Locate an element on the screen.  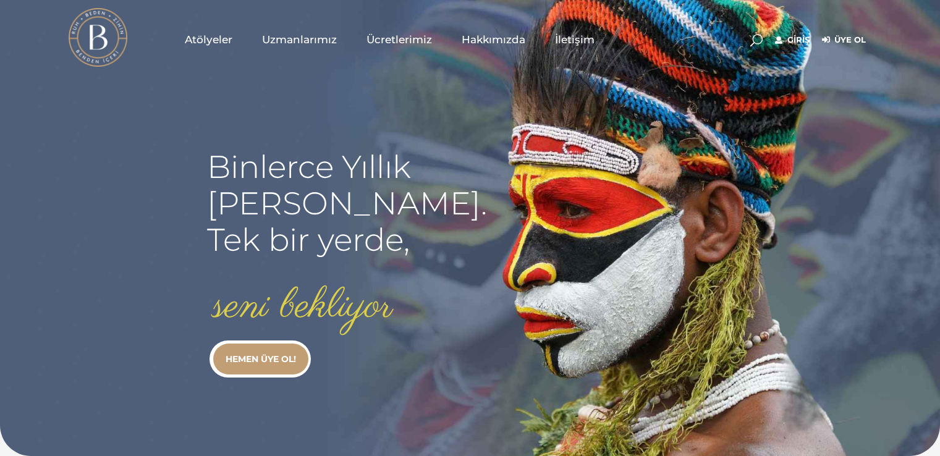
a: Üye Ol is located at coordinates (844, 40).